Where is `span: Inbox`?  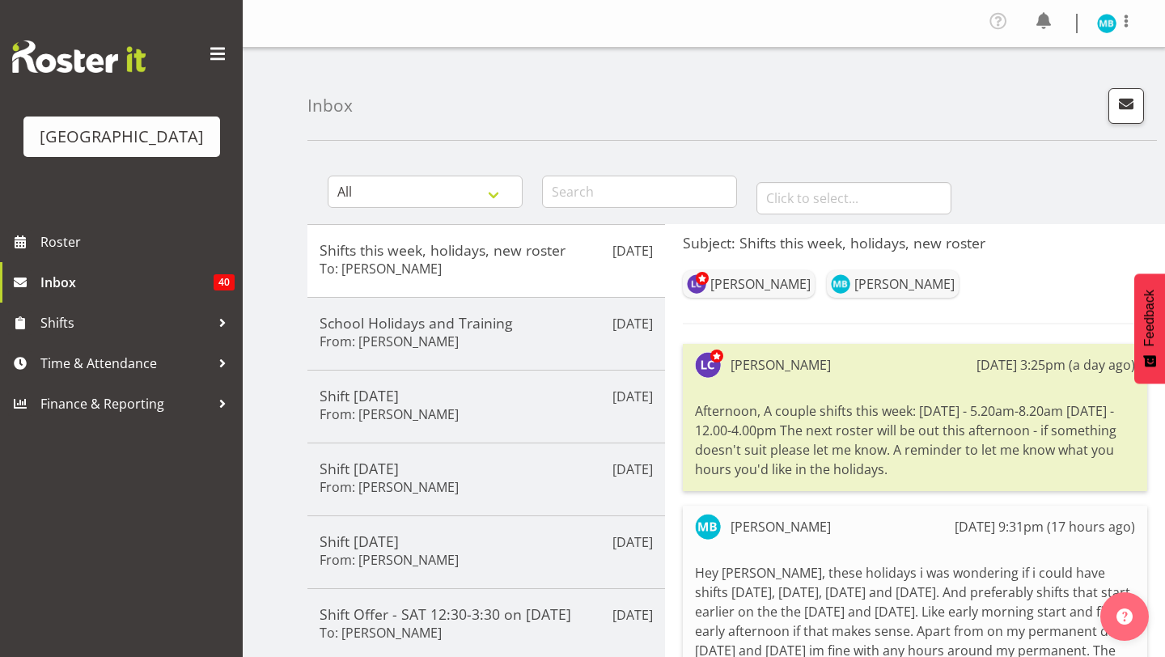
span: Inbox is located at coordinates (127, 282).